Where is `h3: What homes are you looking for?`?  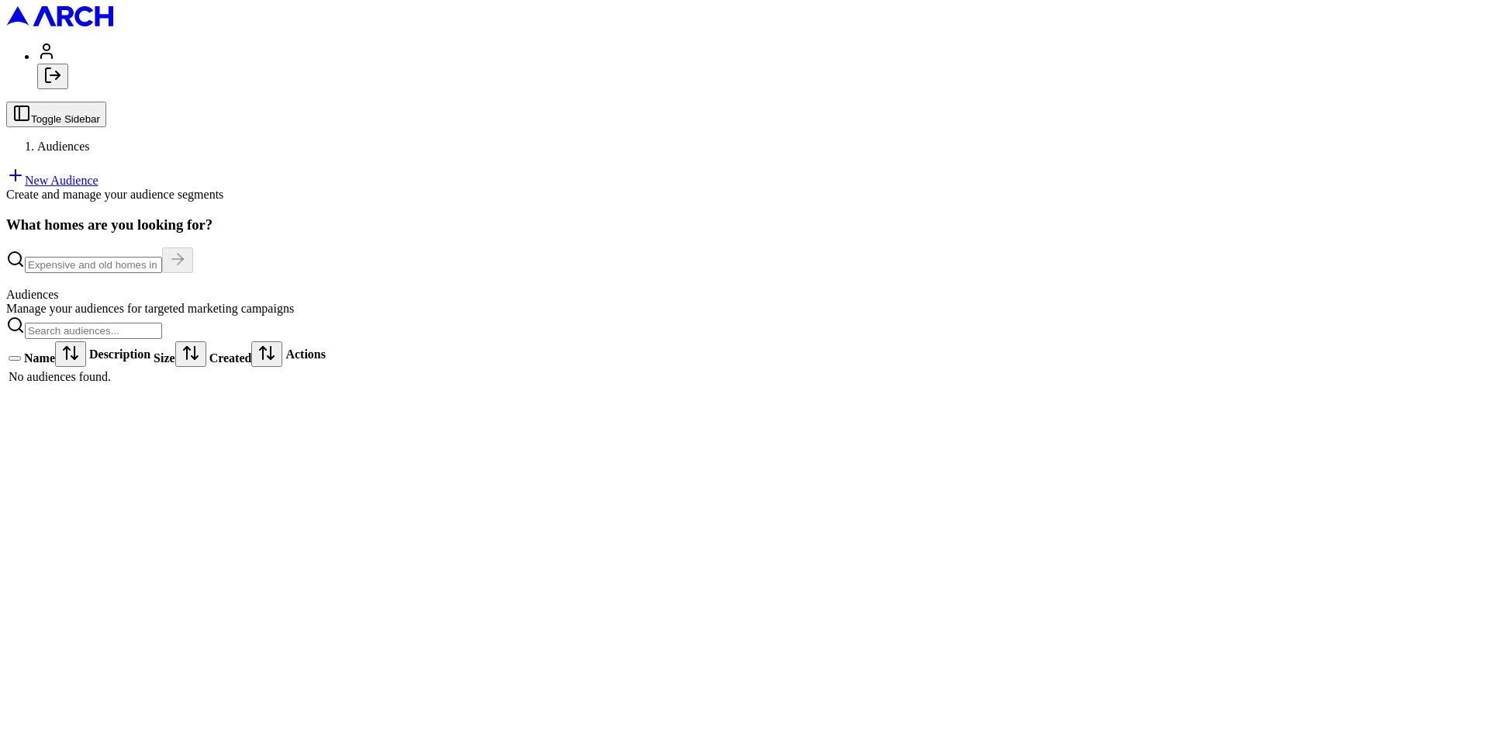 h3: What homes are you looking for? is located at coordinates (745, 225).